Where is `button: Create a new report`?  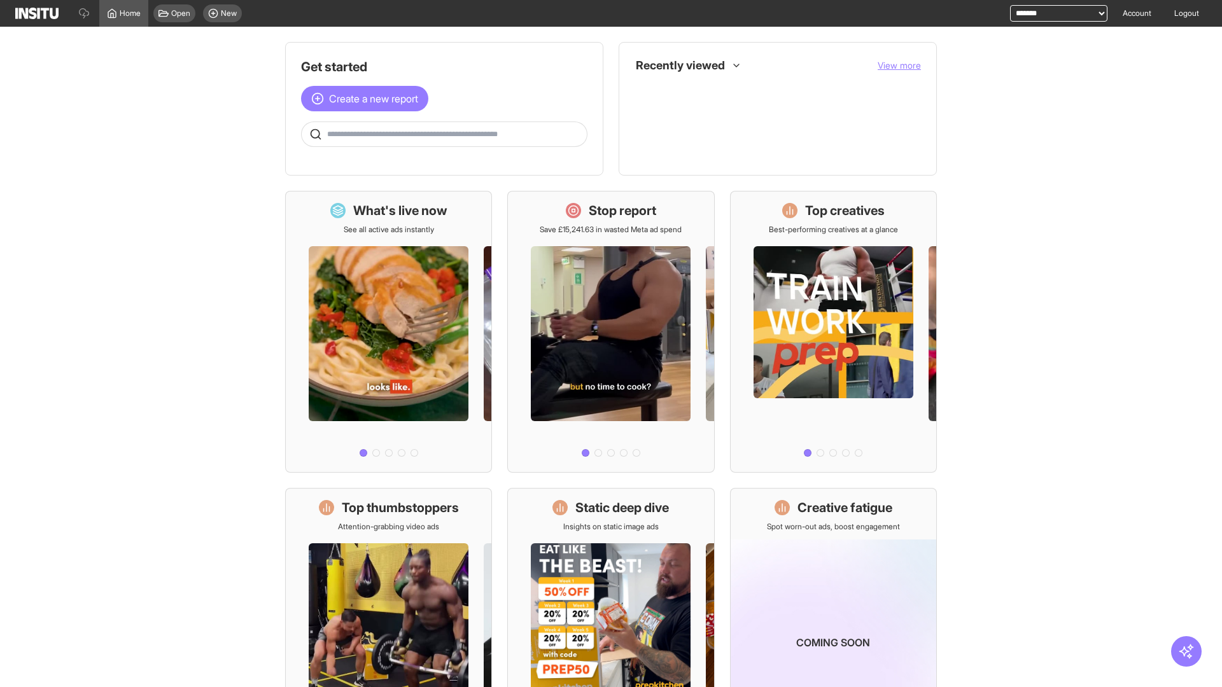
button: Create a new report is located at coordinates (365, 99).